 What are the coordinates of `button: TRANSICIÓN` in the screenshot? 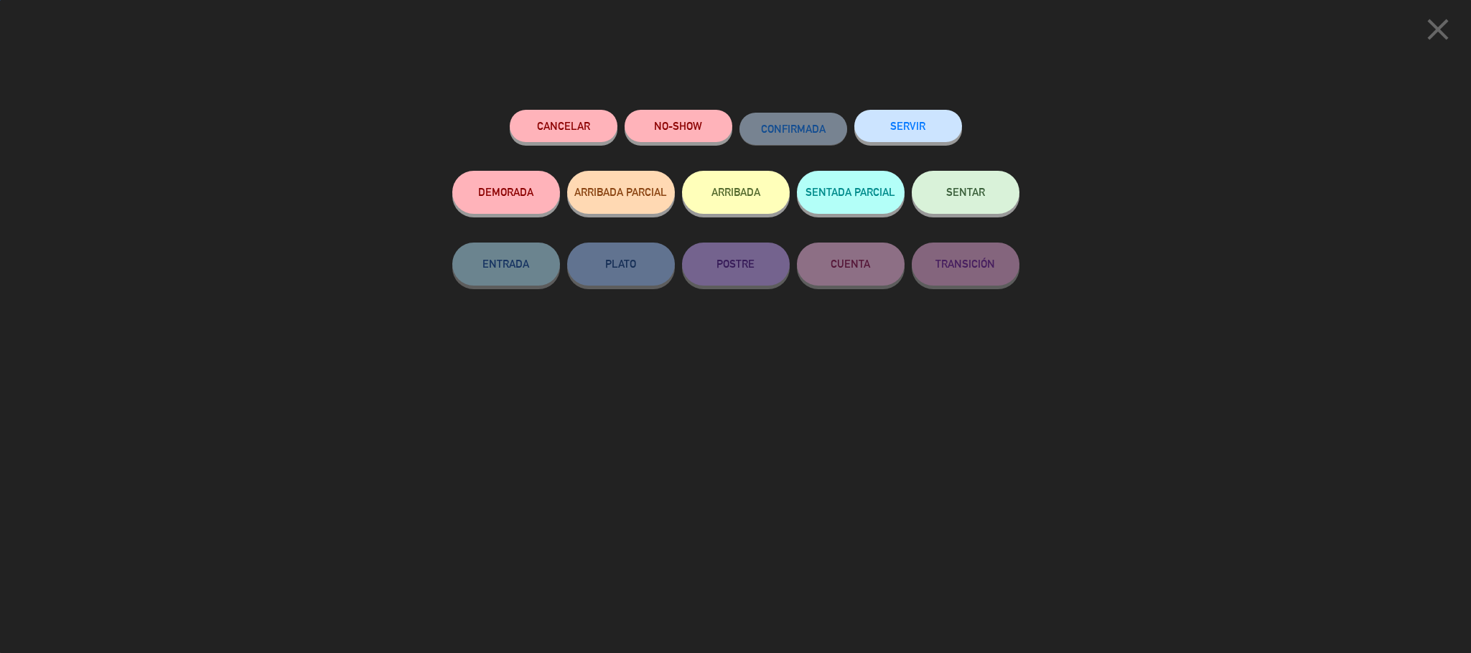 It's located at (966, 264).